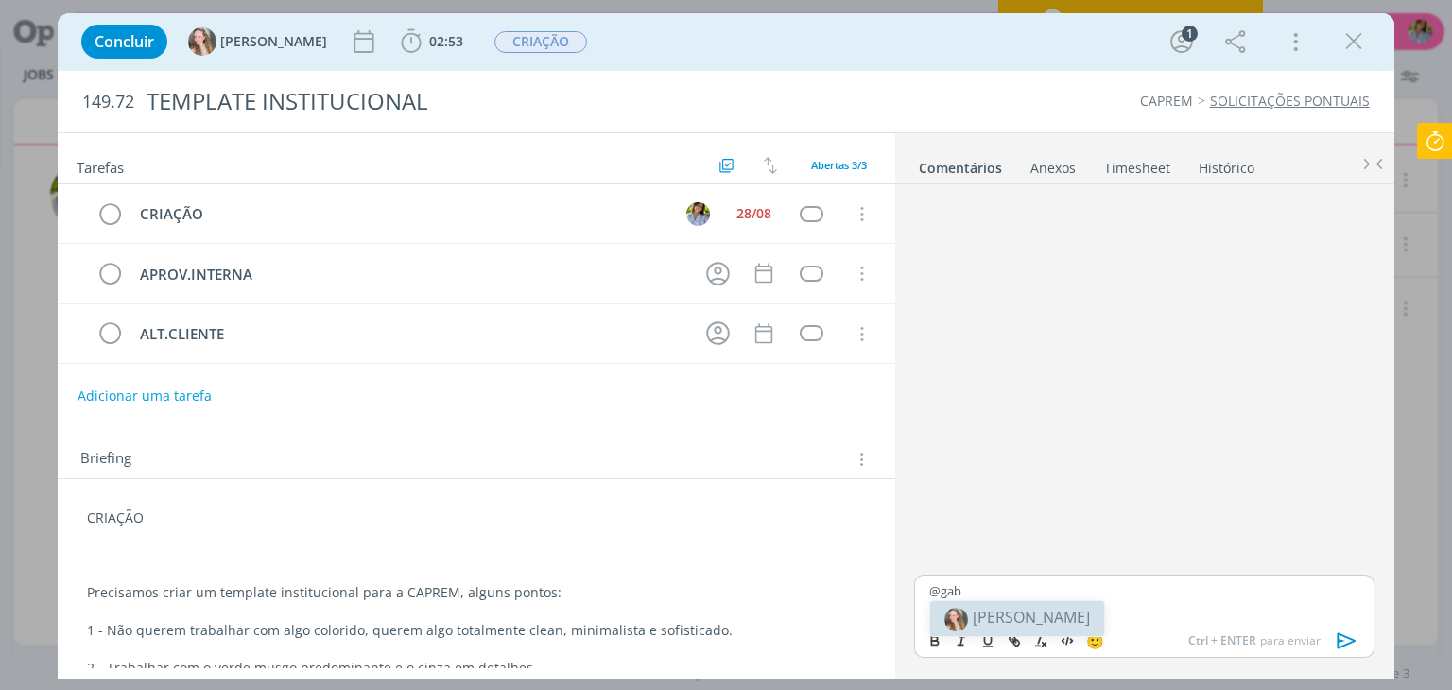 The height and width of the screenshot is (690, 1452). Describe the element at coordinates (541, 42) in the screenshot. I see `span: CRIAÇÃO` at that location.